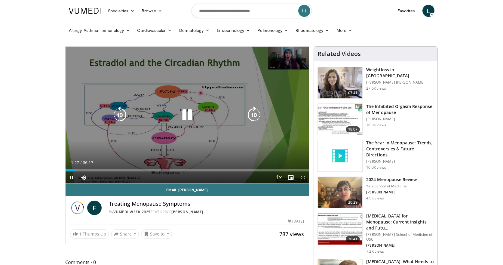 This screenshot has height=265, width=503. What do you see at coordinates (340, 119) in the screenshot?
I see `img: 283c0f17-5e2d-42ba-a87c-168d447cdba4.150x105_q85_crop-smart_upscale.jpg` at bounding box center [340, 119].